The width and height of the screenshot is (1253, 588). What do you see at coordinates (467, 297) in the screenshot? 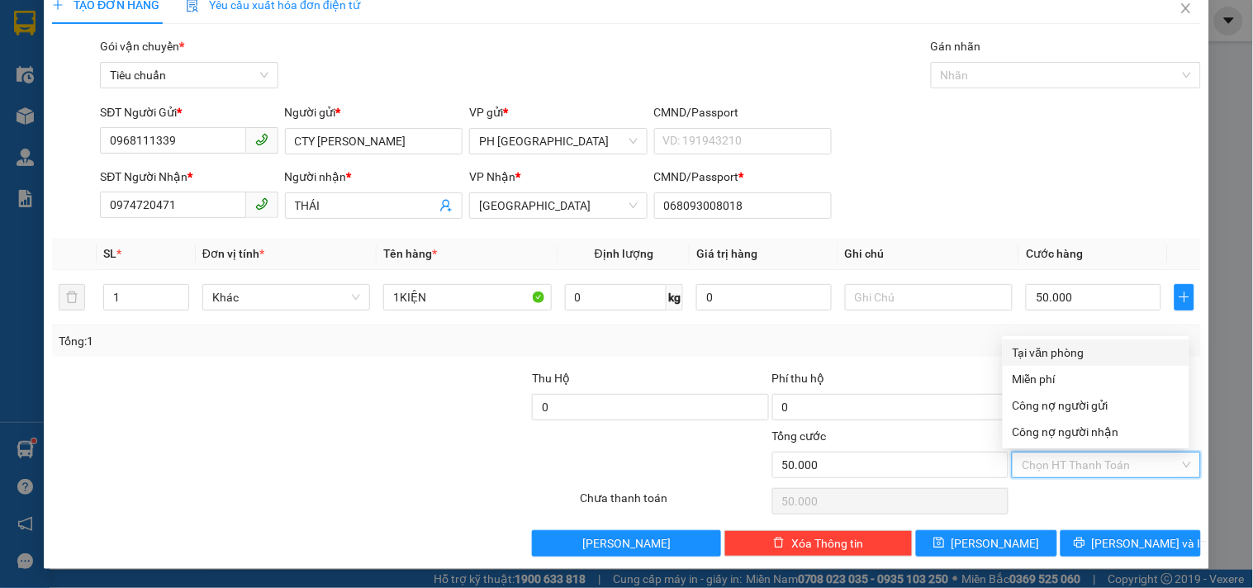
I see `input: VD: Bàn, Ghế` at bounding box center [467, 297].